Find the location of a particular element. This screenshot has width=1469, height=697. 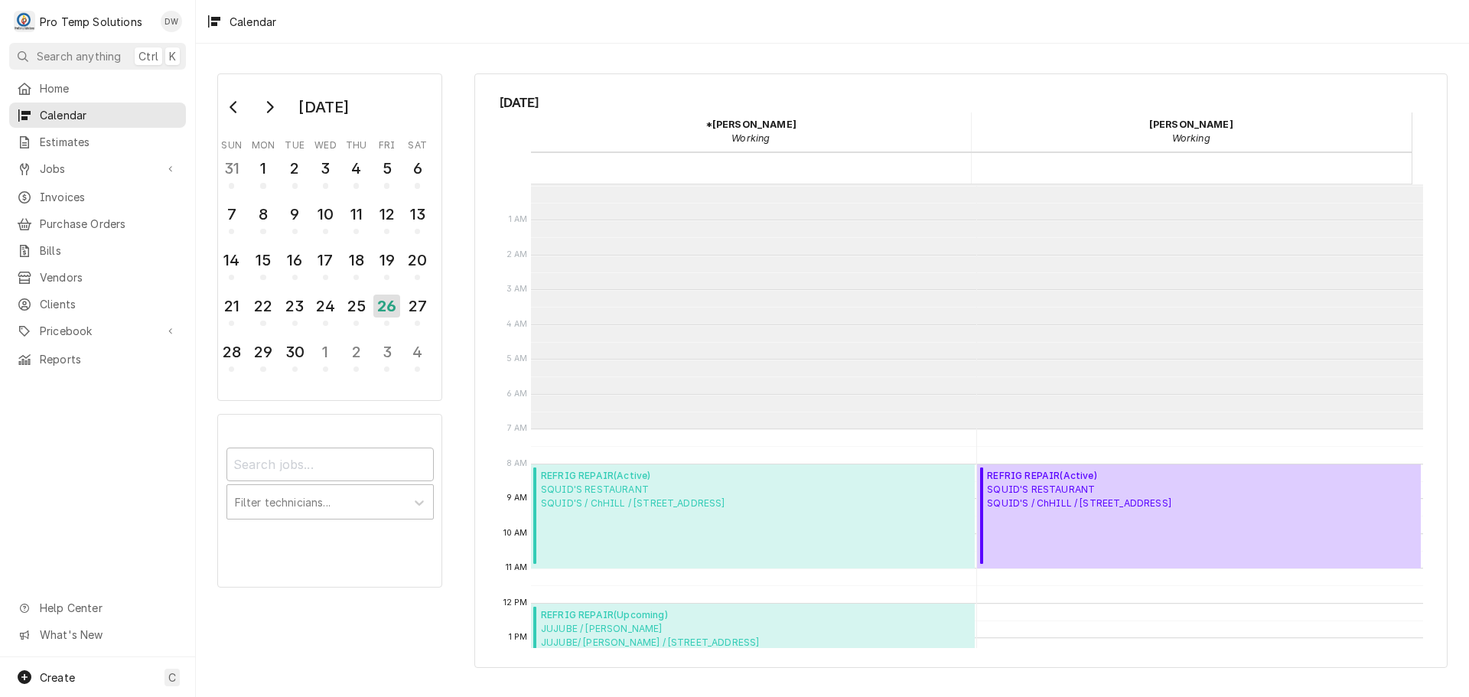

div: 8 is located at coordinates (262, 214).